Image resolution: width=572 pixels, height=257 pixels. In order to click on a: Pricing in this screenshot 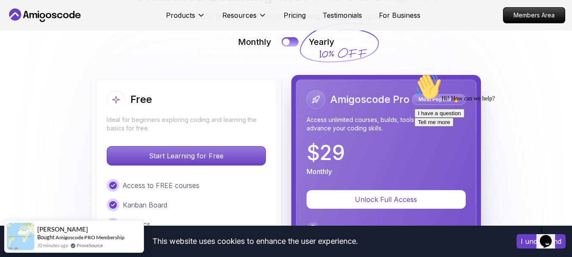, I will do `click(295, 15)`.